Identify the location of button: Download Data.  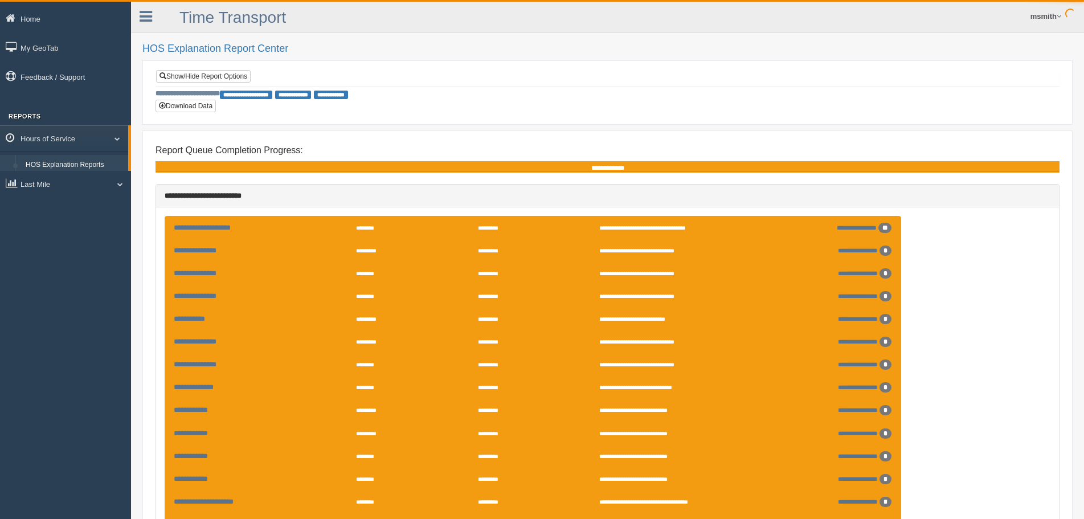
(186, 106).